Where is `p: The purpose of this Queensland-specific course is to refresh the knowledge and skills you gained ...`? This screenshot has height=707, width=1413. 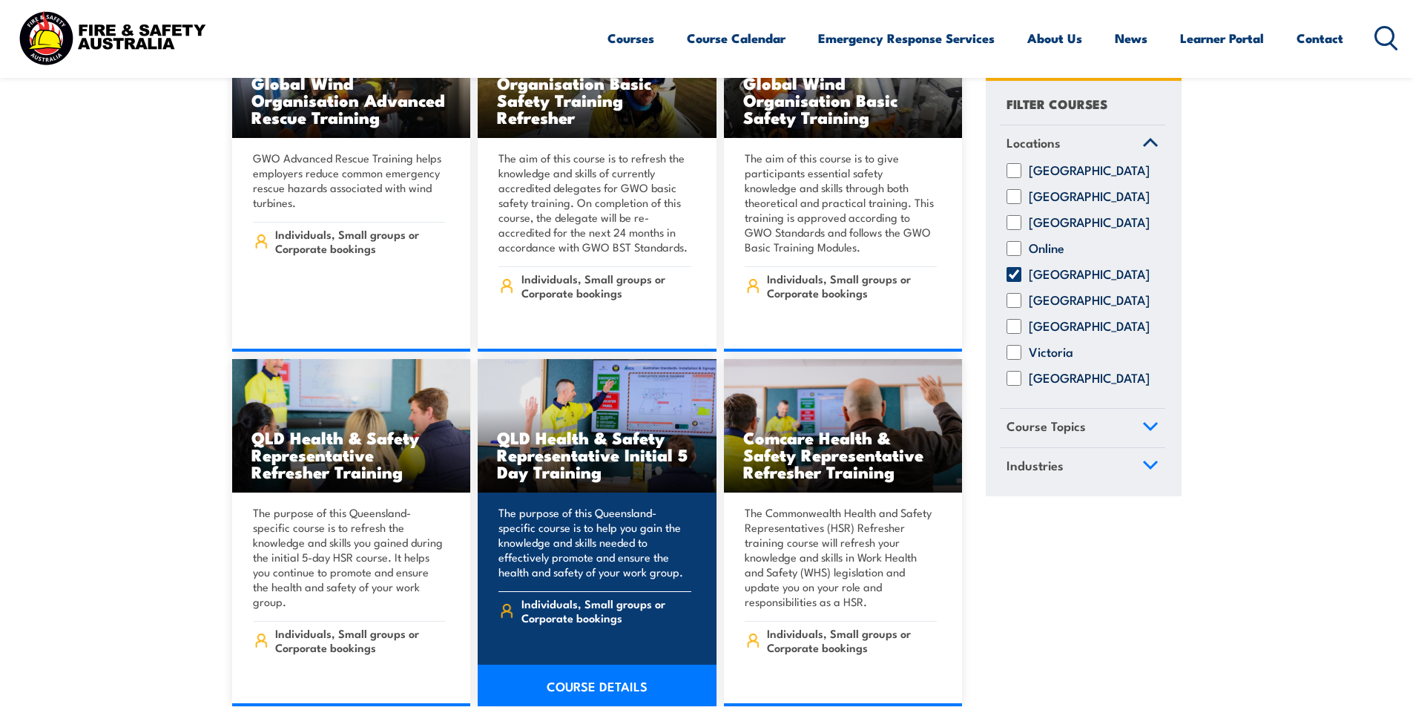
p: The purpose of this Queensland-specific course is to refresh the knowledge and skills you gained ... is located at coordinates (349, 557).